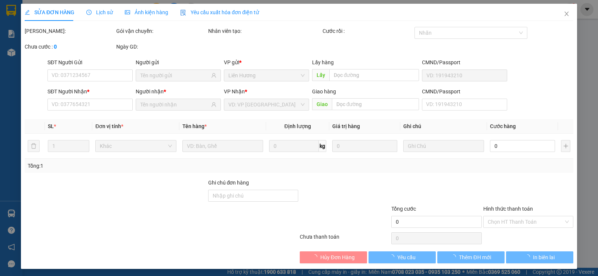 The width and height of the screenshot is (598, 276). What do you see at coordinates (99, 12) in the screenshot?
I see `span: Lịch sử` at bounding box center [99, 12].